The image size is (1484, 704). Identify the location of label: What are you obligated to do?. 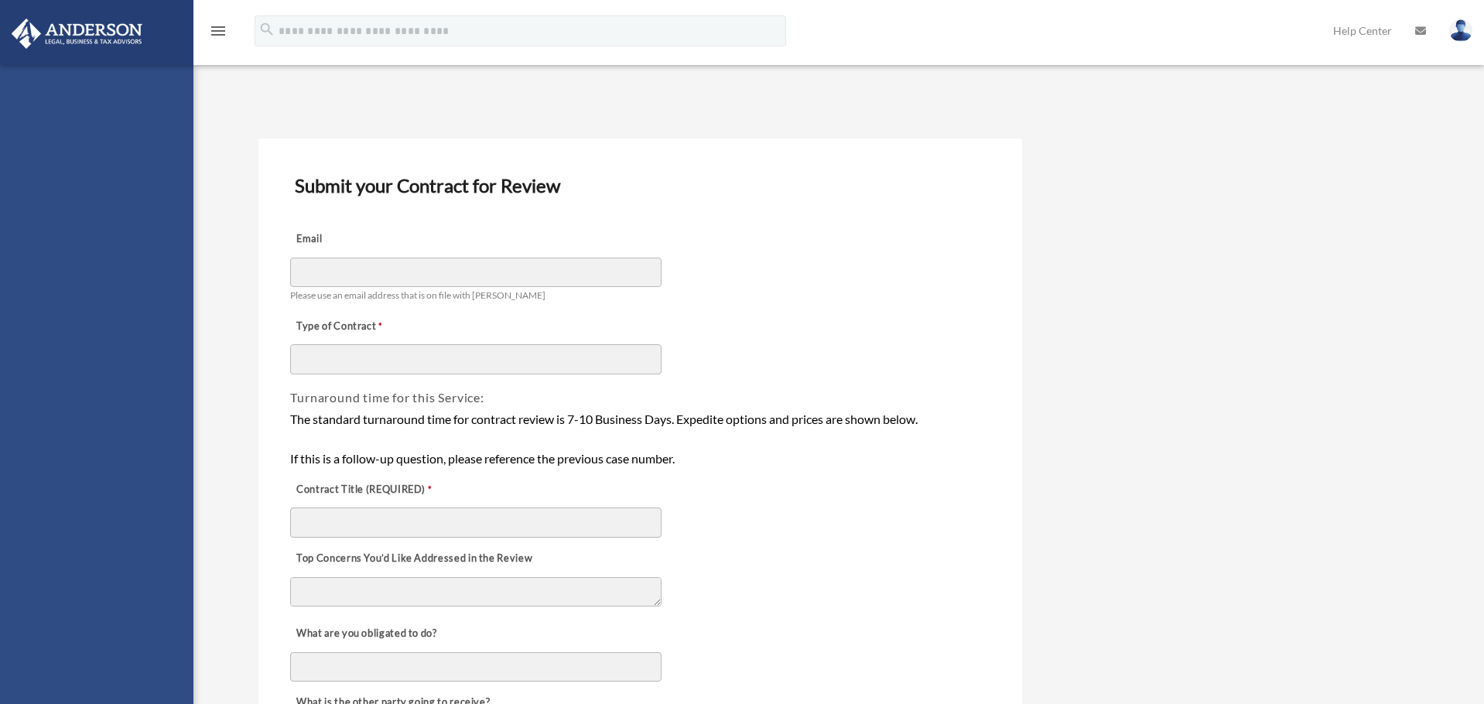
(368, 634).